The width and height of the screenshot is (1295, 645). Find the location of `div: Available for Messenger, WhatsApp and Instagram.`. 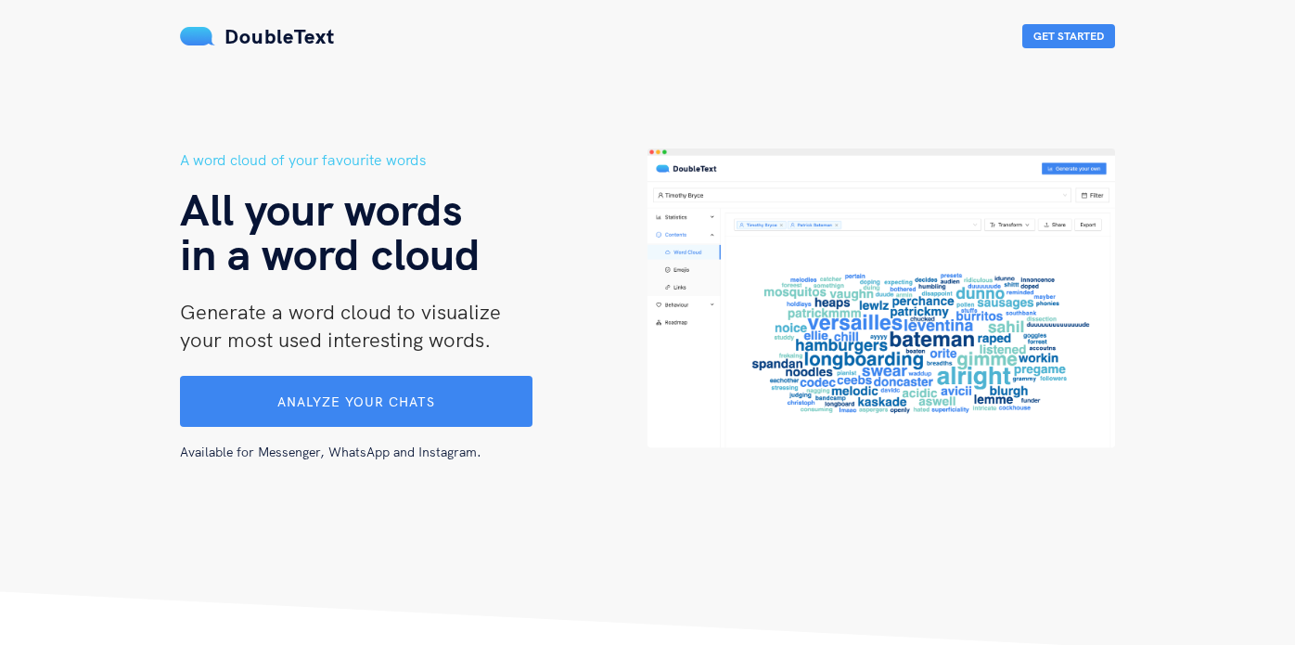

div: Available for Messenger, WhatsApp and Instagram. is located at coordinates (395, 444).